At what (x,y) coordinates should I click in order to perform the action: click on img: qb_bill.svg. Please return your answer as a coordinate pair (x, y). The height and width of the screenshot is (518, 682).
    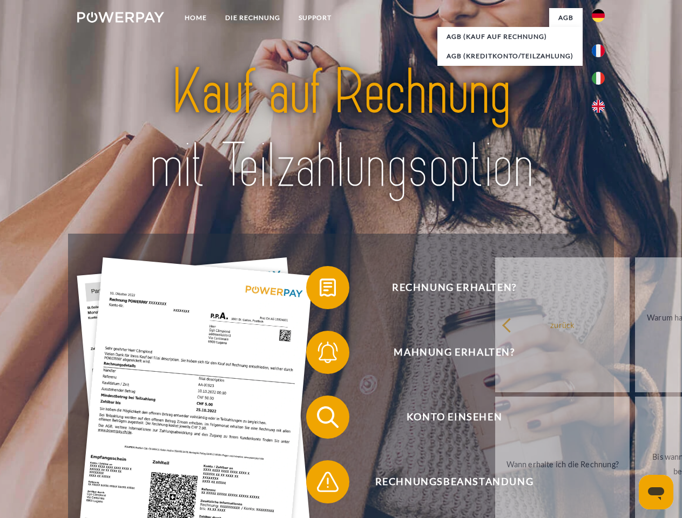
    Looking at the image, I should click on (328, 288).